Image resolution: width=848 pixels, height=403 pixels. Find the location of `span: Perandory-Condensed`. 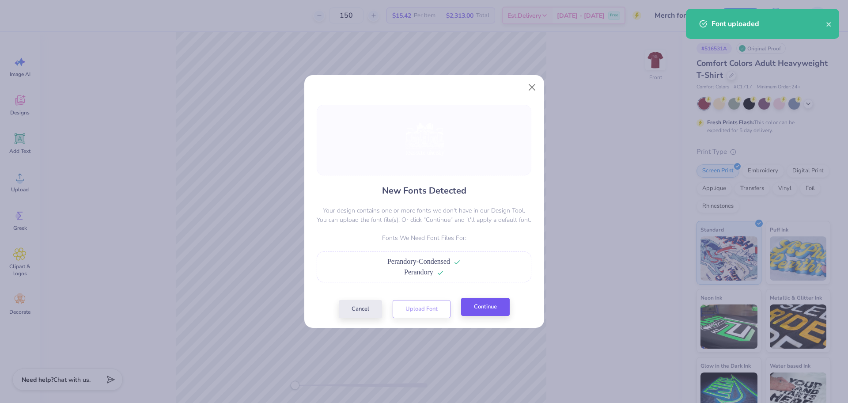

span: Perandory-Condensed is located at coordinates (419, 261).